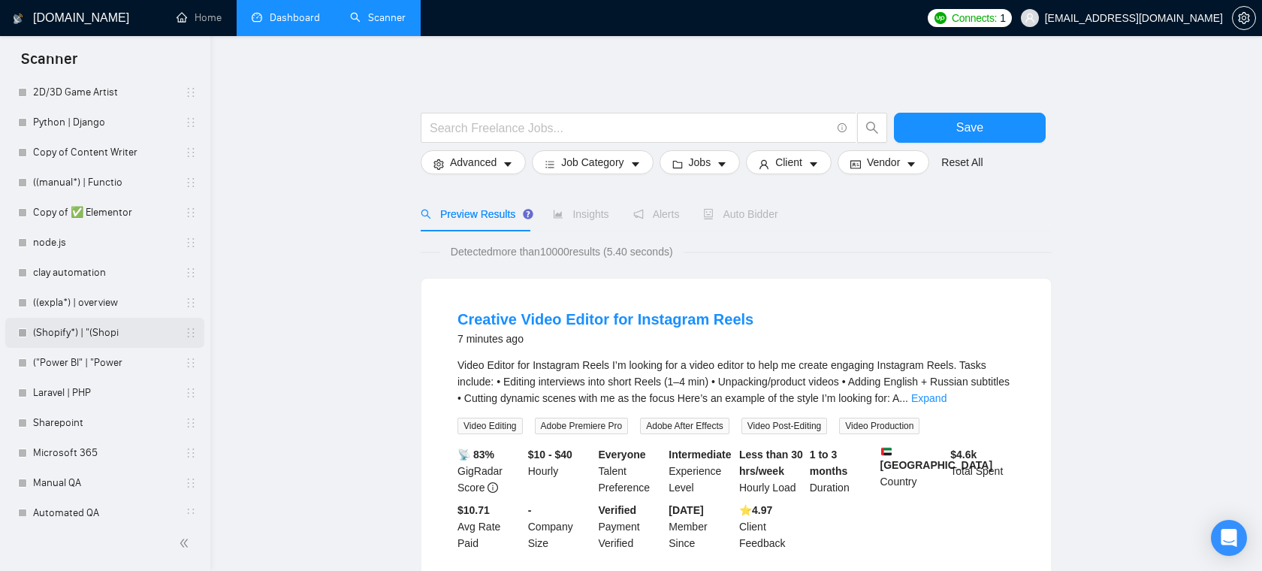 This screenshot has width=1262, height=571. What do you see at coordinates (700, 162) in the screenshot?
I see `span: Jobs` at bounding box center [700, 162].